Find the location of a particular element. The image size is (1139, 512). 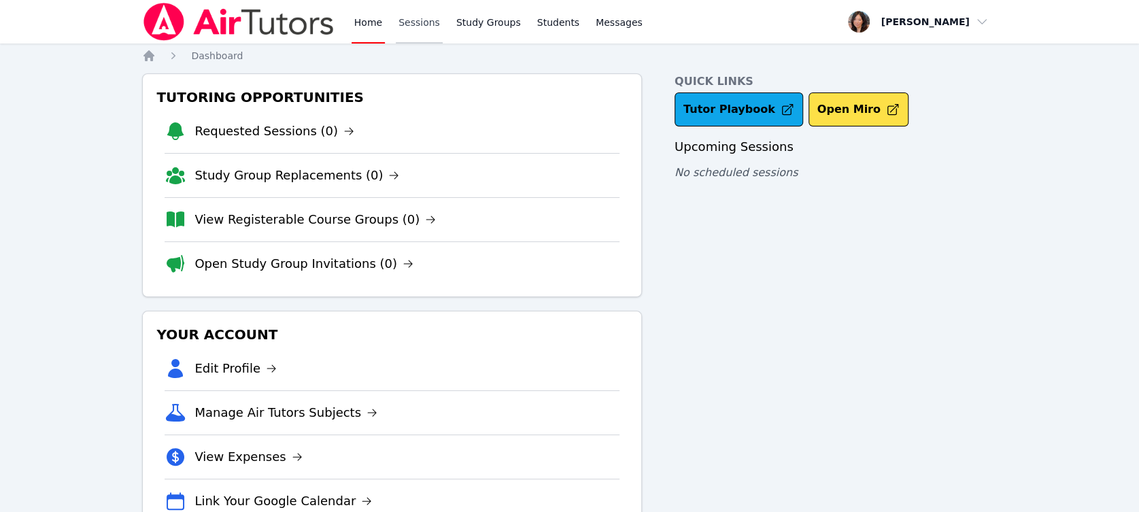

nav: Breadcrumb is located at coordinates (569, 56).